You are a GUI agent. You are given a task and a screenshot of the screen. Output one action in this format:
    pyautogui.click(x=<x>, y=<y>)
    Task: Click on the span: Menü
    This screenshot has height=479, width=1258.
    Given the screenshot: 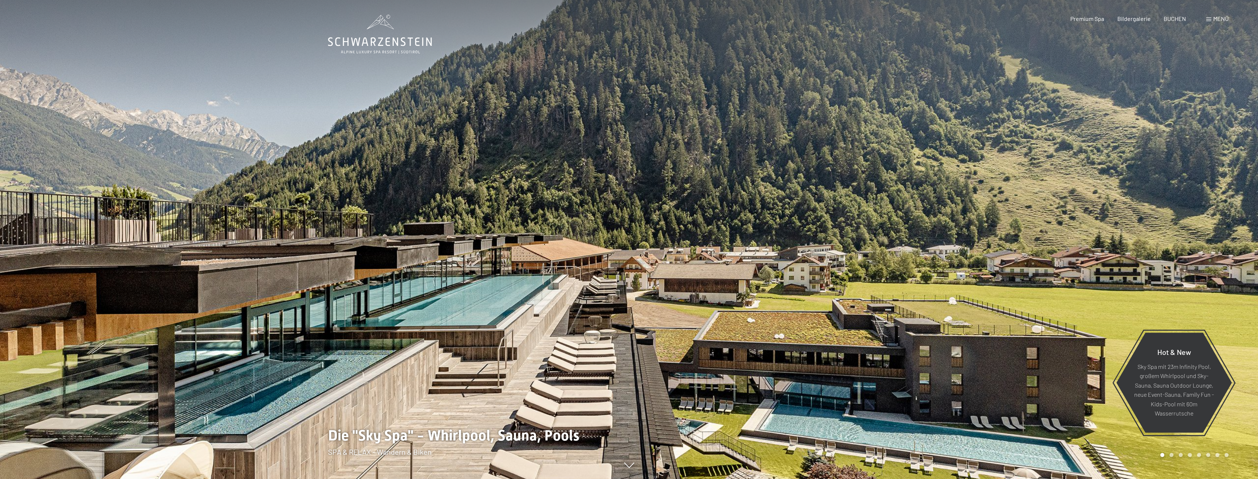 What is the action you would take?
    pyautogui.click(x=1221, y=18)
    